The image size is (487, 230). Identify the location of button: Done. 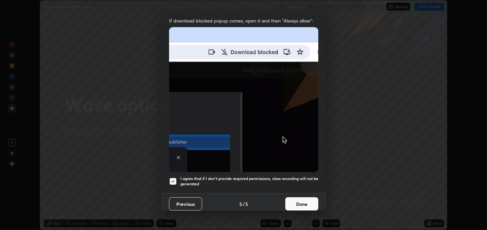
(302, 204).